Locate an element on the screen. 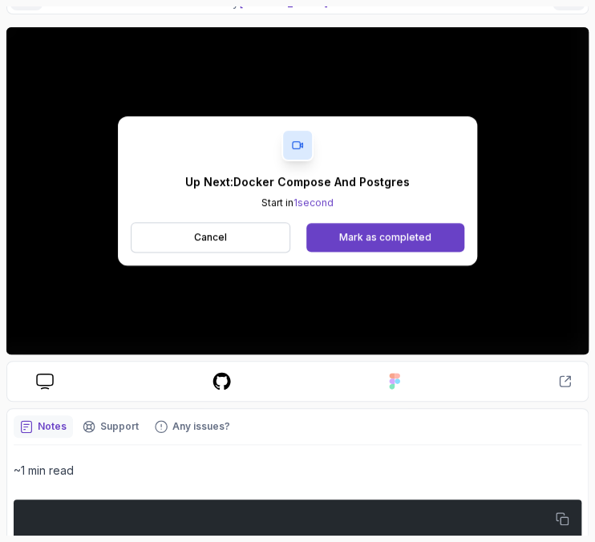 The height and width of the screenshot is (542, 595). button: Mark as completed is located at coordinates (385, 237).